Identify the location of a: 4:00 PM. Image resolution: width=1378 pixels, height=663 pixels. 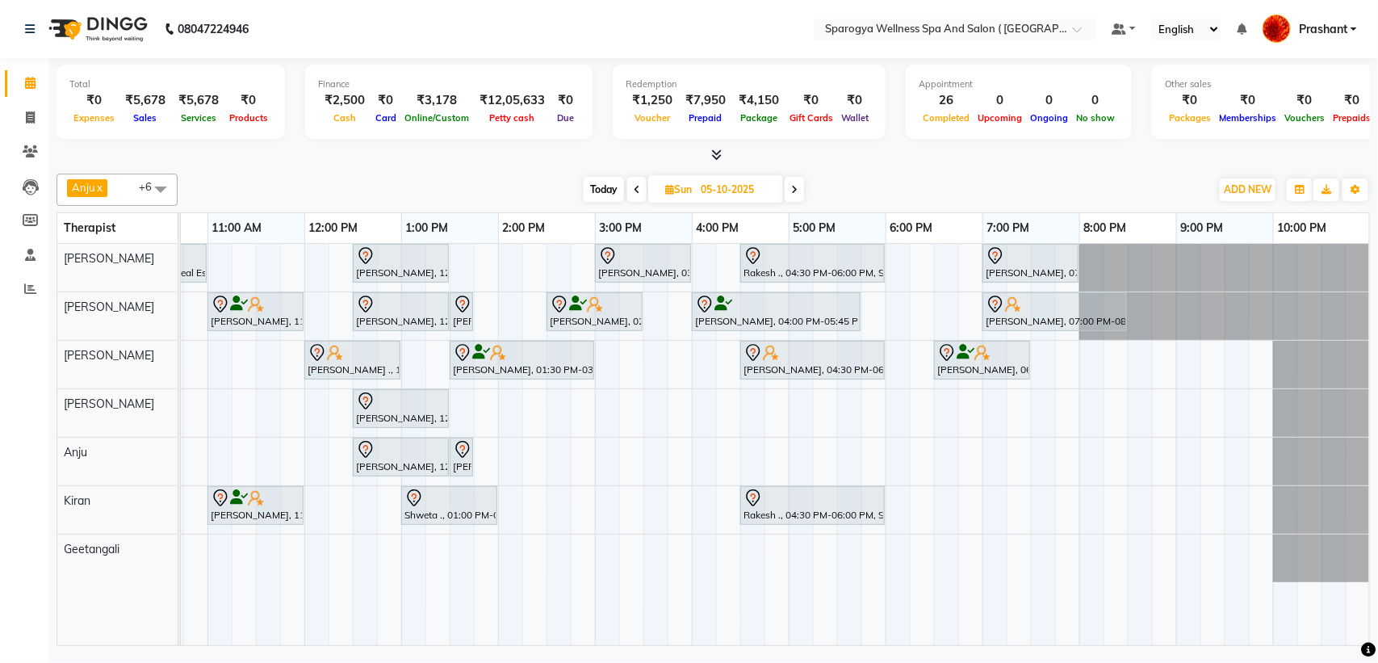
(718, 228).